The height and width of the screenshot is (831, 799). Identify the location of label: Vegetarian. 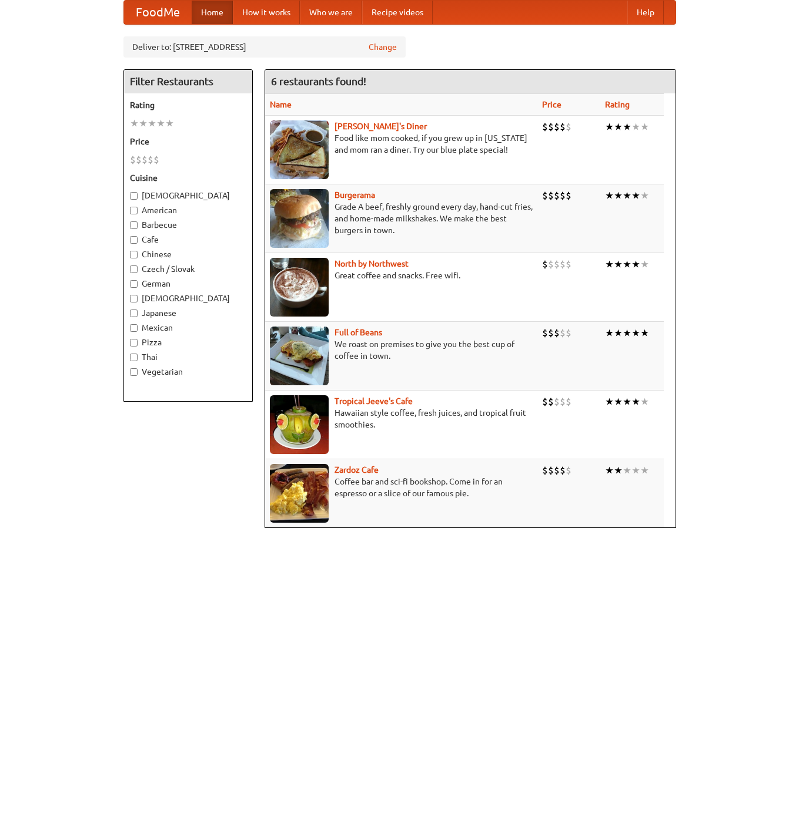
(188, 372).